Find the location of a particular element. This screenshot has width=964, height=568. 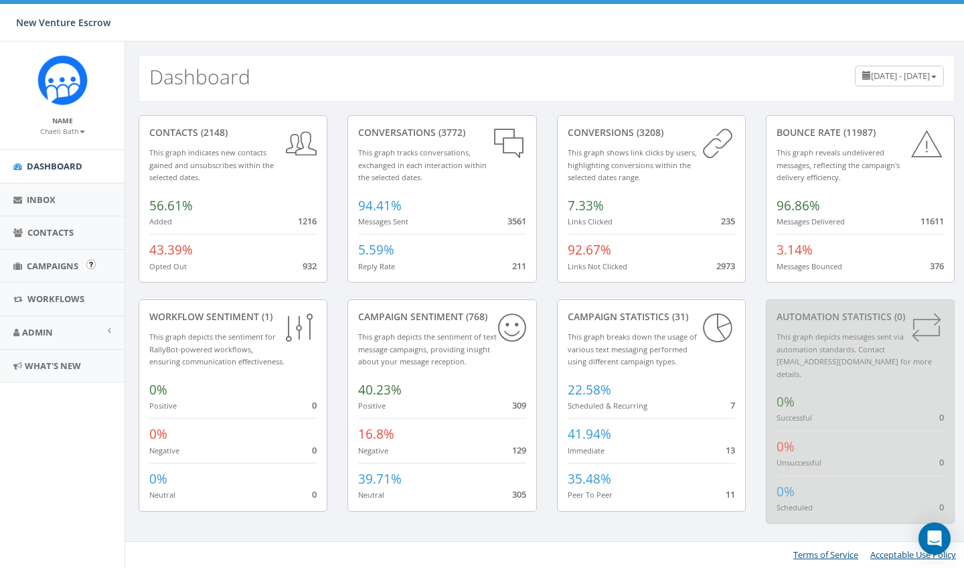

small: Scheduled is located at coordinates (794, 507).